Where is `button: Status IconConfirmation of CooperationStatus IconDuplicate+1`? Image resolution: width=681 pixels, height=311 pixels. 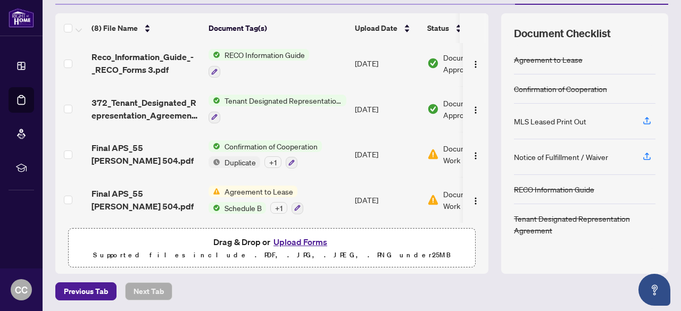
button: Status IconConfirmation of CooperationStatus IconDuplicate+1 is located at coordinates (265, 155).